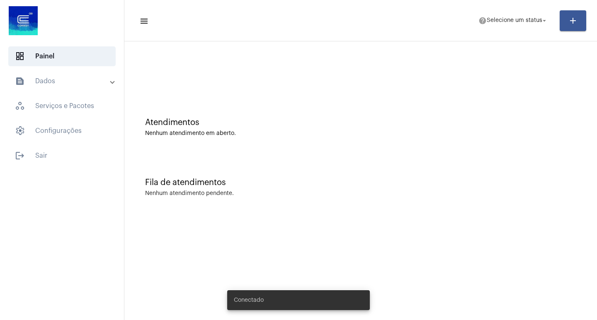 Image resolution: width=597 pixels, height=320 pixels. What do you see at coordinates (23, 21) in the screenshot?
I see `img: d4669ae0-8c07-2337-4f67-34b0df7f5ae4.jpeg` at bounding box center [23, 21].